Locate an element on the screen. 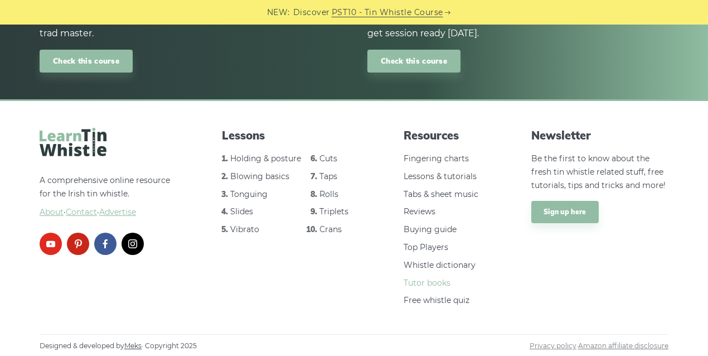 Image resolution: width=708 pixels, height=356 pixels. a: instagram is located at coordinates (133, 244).